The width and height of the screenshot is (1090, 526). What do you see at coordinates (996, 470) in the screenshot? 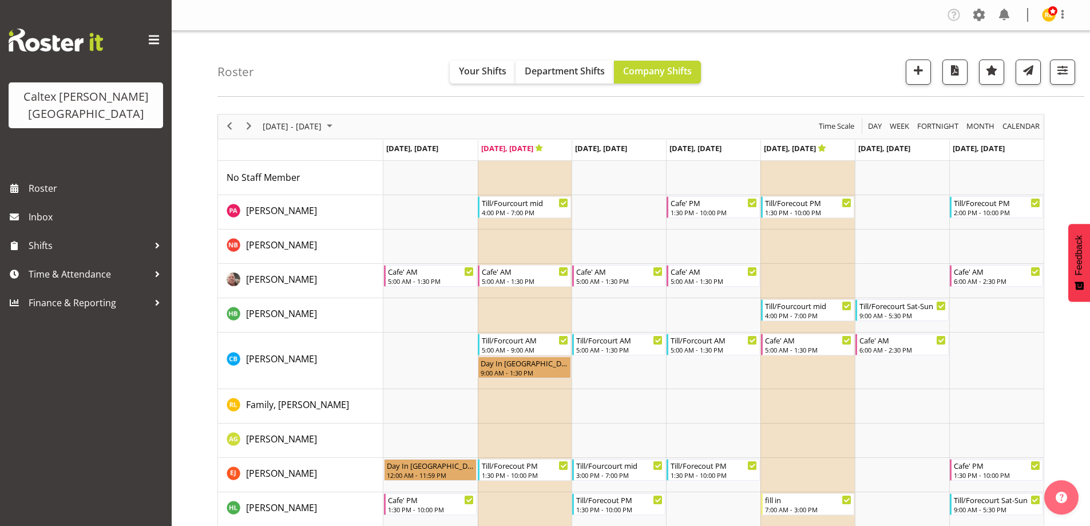
I see `div: Johns, Erin"s event - Cafe' PM Begin From Sunday, August 31, 2025 at 1:30:00 PM GMT+12:00 Ends At...` at bounding box center [996, 470].